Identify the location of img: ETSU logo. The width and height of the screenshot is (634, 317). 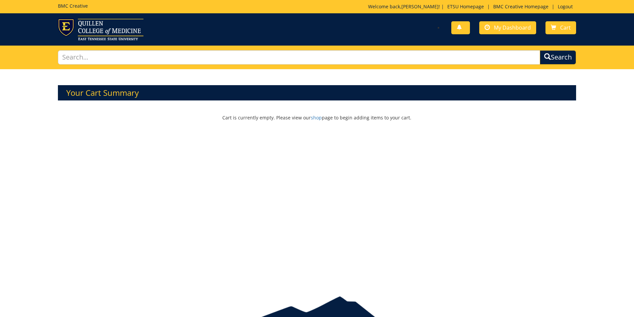
(101, 29).